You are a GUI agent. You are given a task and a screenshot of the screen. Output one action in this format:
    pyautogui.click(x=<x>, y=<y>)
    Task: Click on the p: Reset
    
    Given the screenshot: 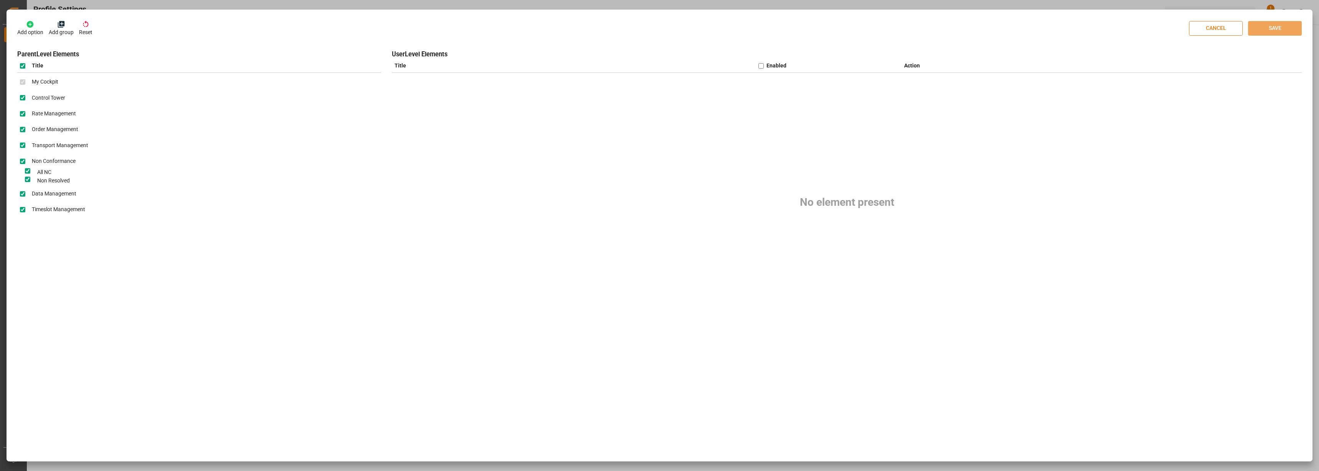 What is the action you would take?
    pyautogui.click(x=86, y=32)
    